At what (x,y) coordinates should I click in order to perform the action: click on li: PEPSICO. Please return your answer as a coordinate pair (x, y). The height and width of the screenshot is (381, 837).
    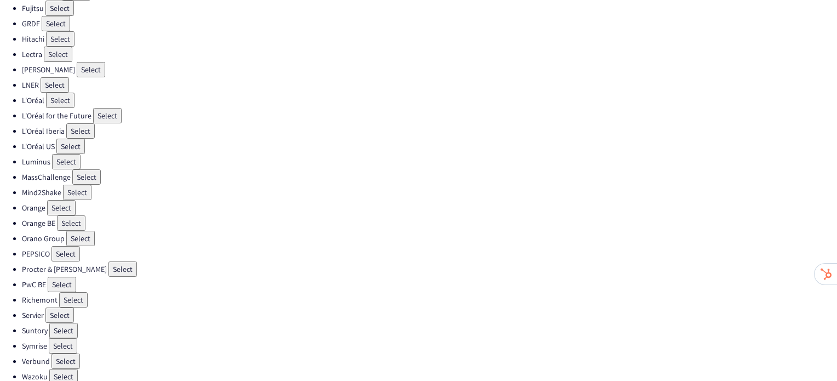
    Looking at the image, I should click on (429, 254).